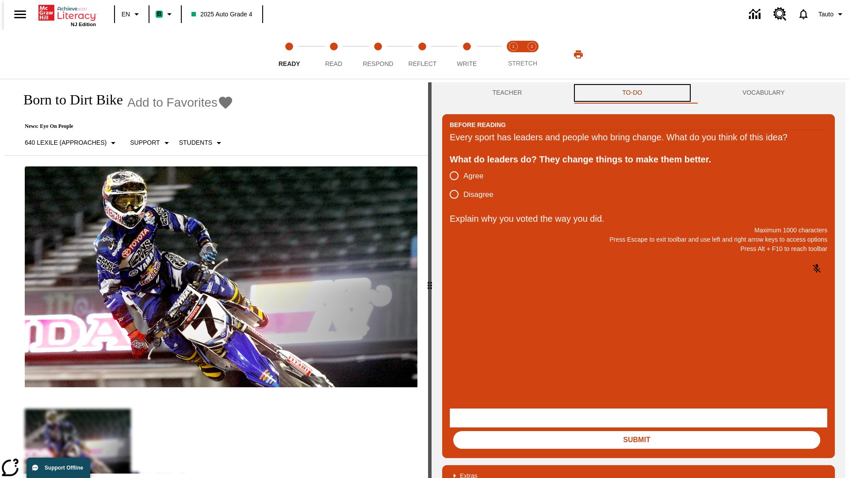 The image size is (849, 478). Describe the element at coordinates (467, 54) in the screenshot. I see `button: Write step 5 of 5` at that location.